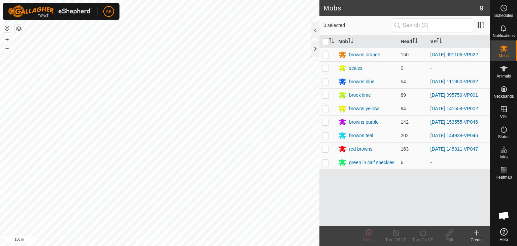 The image size is (517, 246). What do you see at coordinates (404, 108) in the screenshot?
I see `span: 94` at bounding box center [404, 108].